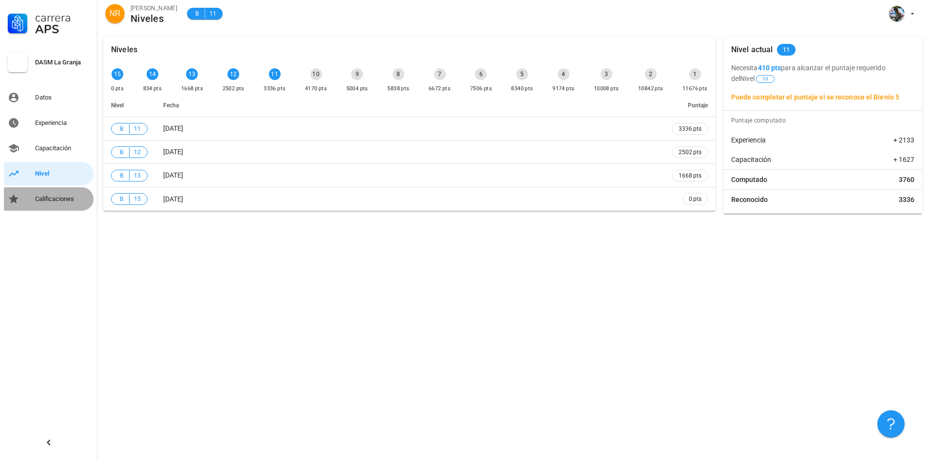  Describe the element at coordinates (49, 199) in the screenshot. I see `a: Calificaciones` at that location.